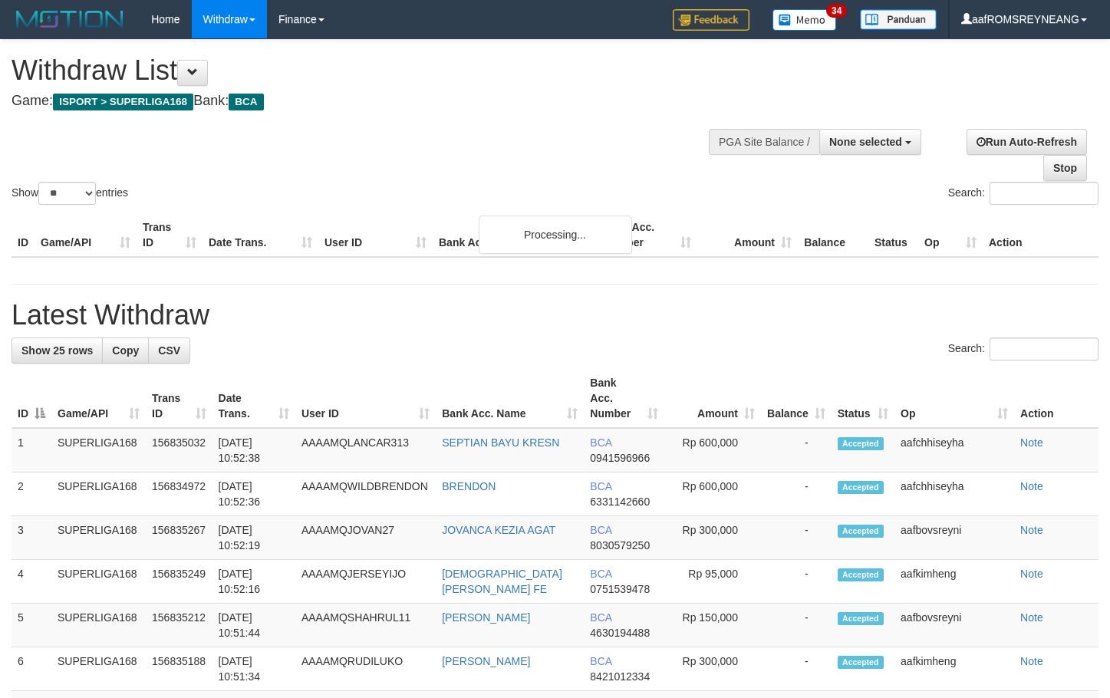  I want to click on th: Bank Acc. Name: activate to sort column ascending, so click(509, 398).